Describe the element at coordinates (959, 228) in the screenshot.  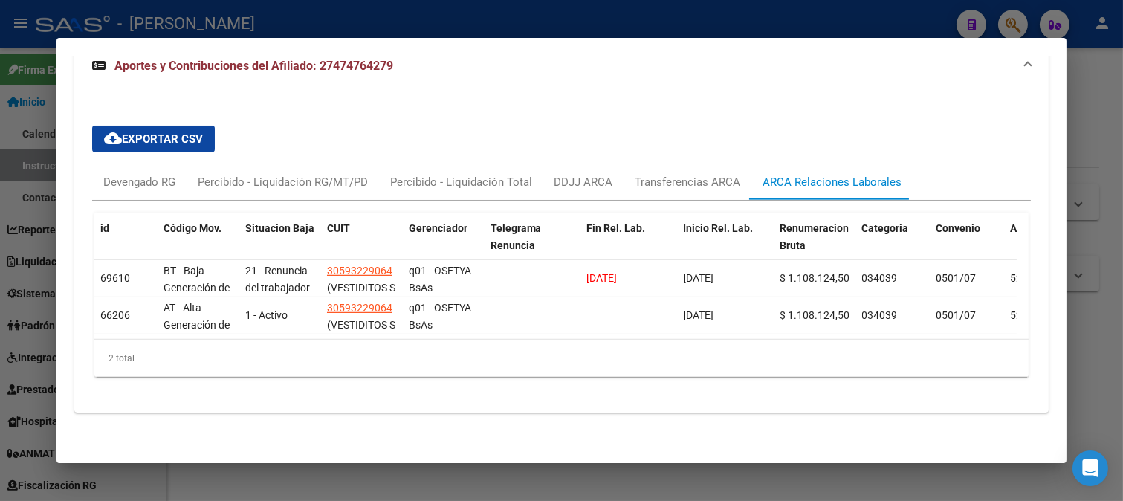
I see `span: Convenio` at that location.